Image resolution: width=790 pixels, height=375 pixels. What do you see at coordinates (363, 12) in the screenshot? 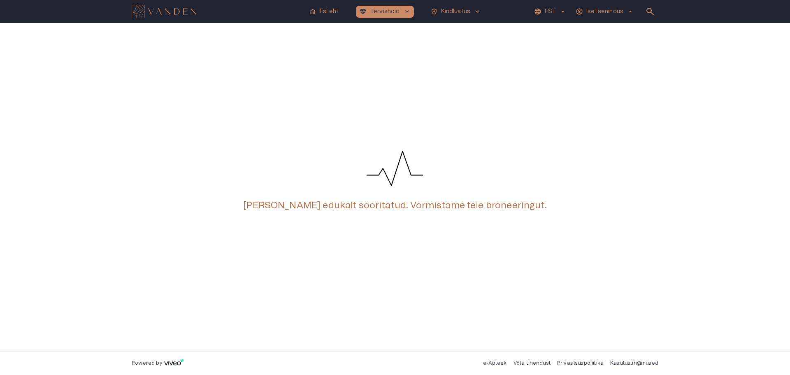
I see `span: ecg_heart` at bounding box center [363, 12].